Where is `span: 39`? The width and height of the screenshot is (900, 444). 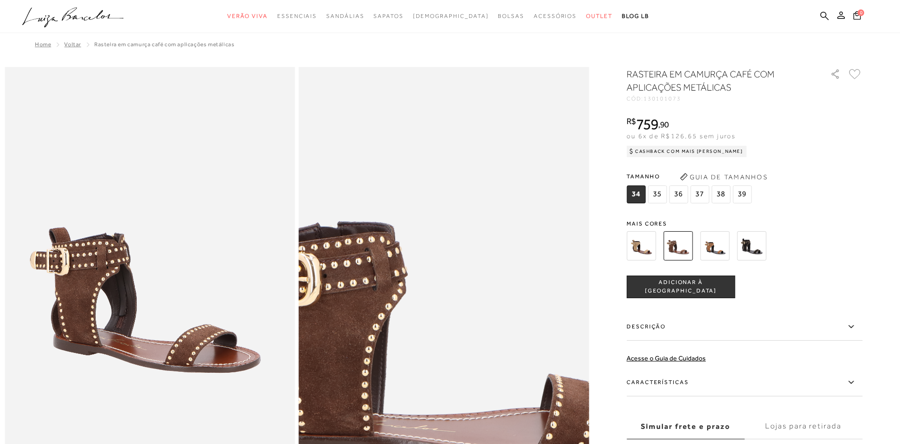 span: 39 is located at coordinates (742, 194).